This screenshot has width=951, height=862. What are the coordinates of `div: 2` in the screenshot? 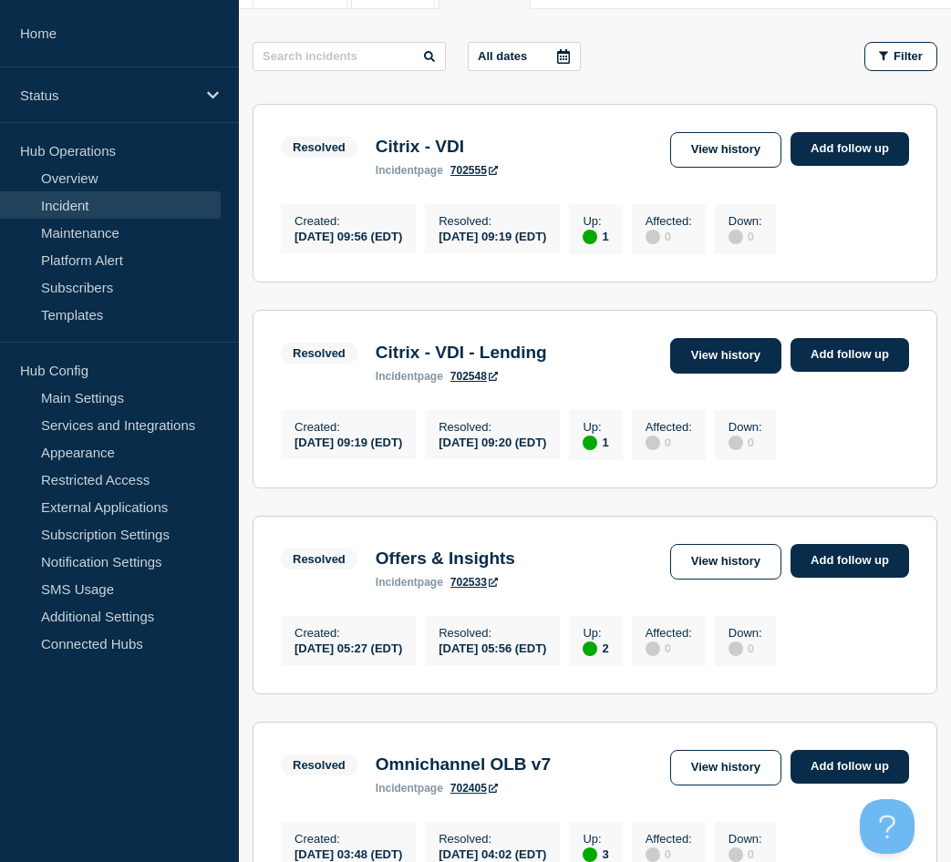 It's located at (595, 648).